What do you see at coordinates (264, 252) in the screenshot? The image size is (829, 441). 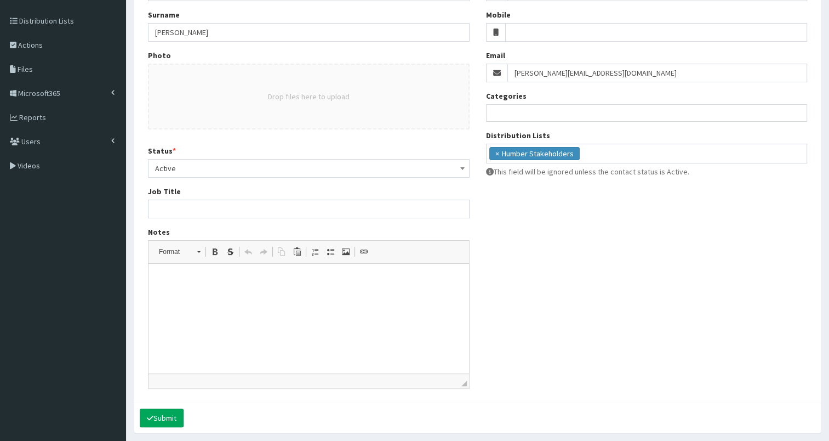 I see `a: Redo (Ctrl+Y)` at bounding box center [264, 252].